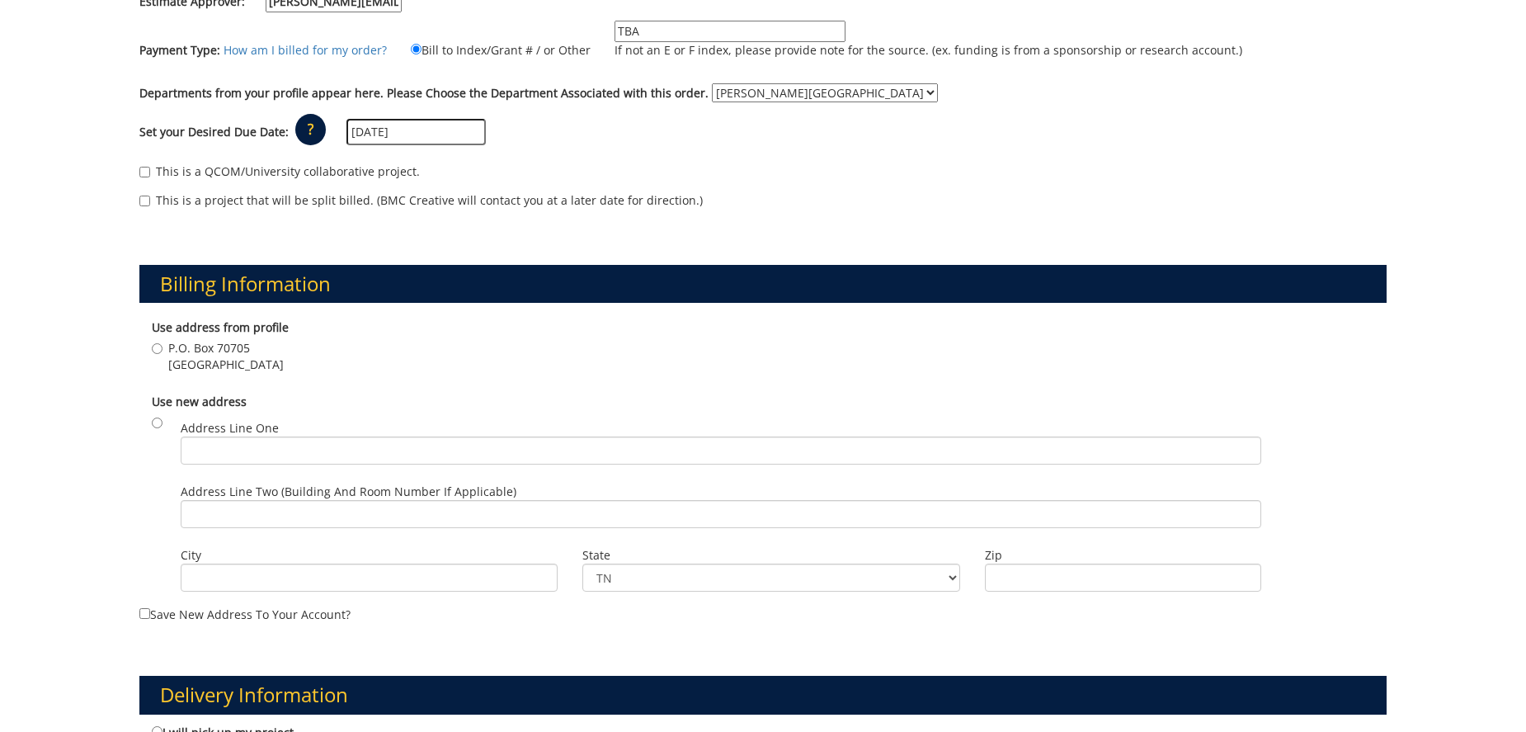  Describe the element at coordinates (730, 31) in the screenshot. I see `input: If not an E or F index, please provide note for the source. (ex. funding is from a sponsorship or...` at that location.